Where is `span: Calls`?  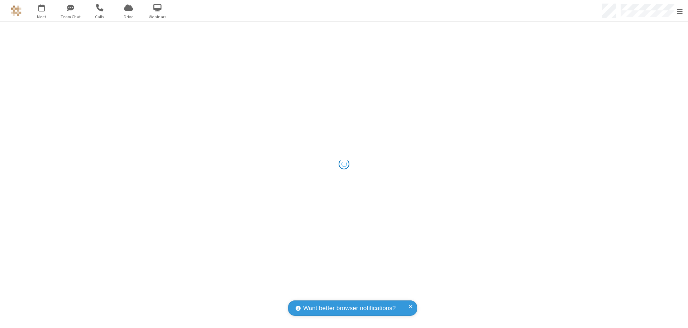 span: Calls is located at coordinates (99, 17).